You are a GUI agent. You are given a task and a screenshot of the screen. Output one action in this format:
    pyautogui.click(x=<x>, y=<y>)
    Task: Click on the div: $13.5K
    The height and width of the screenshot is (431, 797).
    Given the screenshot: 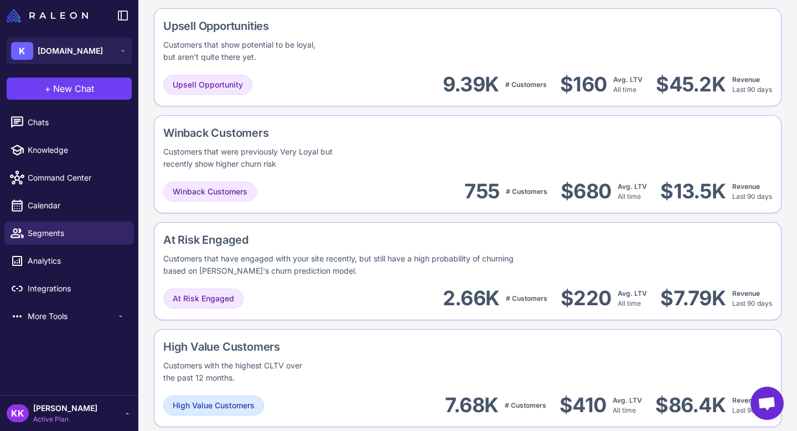 What is the action you would take?
    pyautogui.click(x=693, y=191)
    